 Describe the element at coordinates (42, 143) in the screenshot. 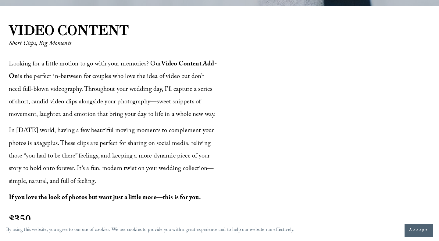

I see `em: huge` at that location.